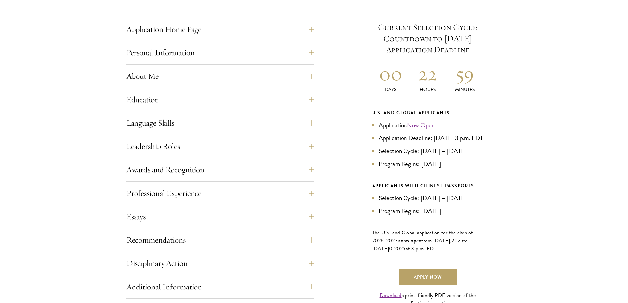 The image size is (628, 303). Describe the element at coordinates (382, 240) in the screenshot. I see `span: 6` at that location.